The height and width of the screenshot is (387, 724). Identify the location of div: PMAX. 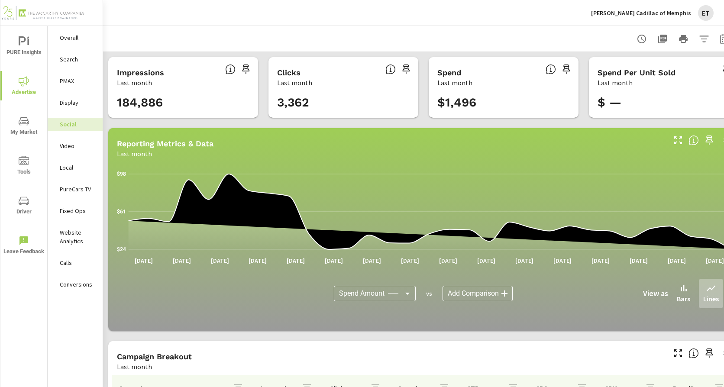
(75, 81).